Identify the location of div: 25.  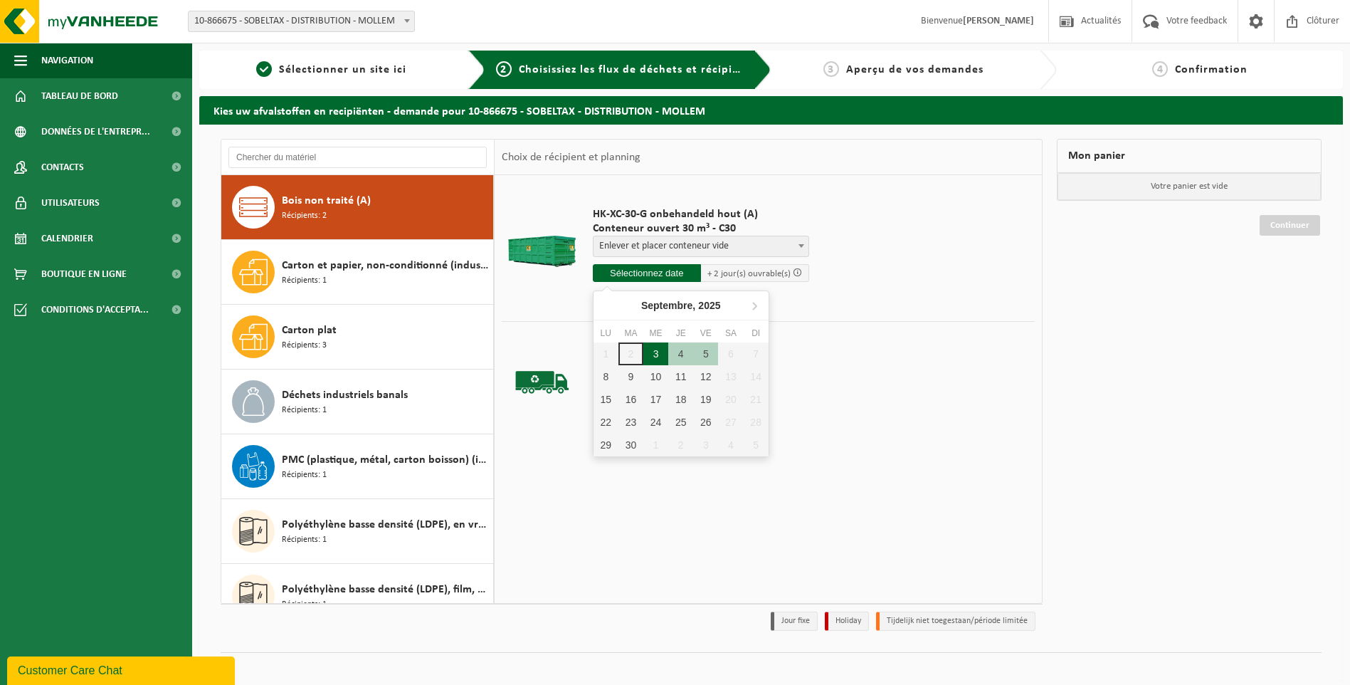
(680, 422).